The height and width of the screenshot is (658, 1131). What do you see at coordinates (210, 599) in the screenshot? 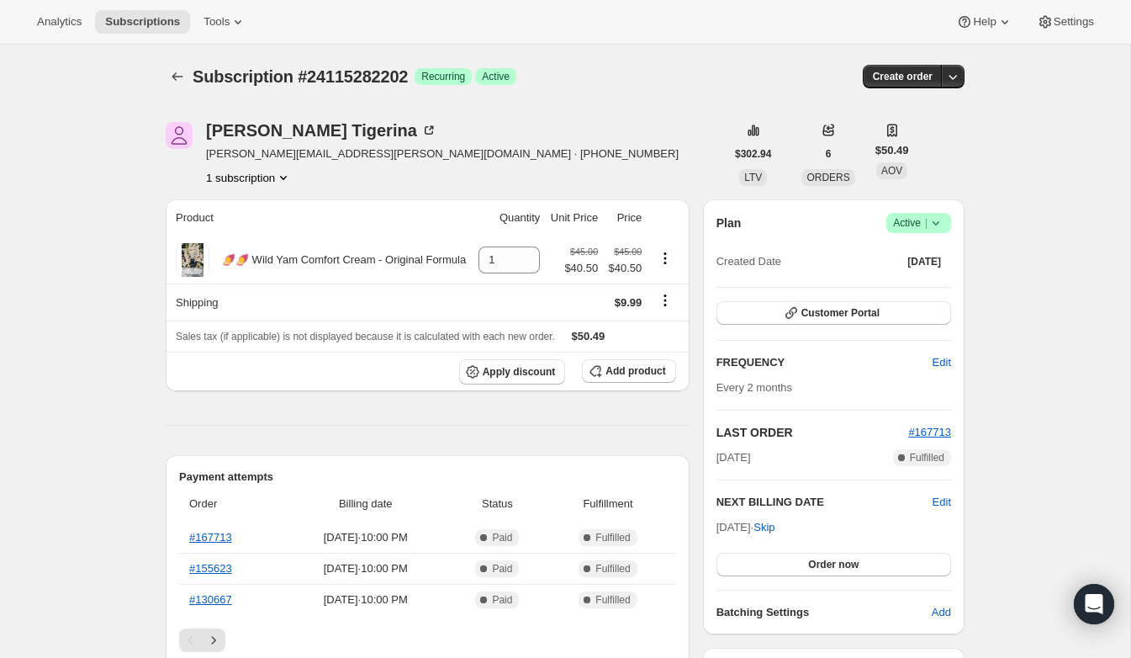
I see `a: #130667` at bounding box center [210, 599].